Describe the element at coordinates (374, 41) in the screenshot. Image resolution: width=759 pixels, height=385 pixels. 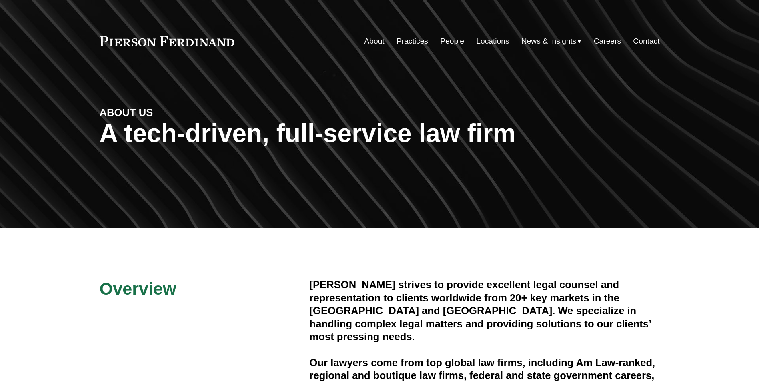
I see `a: About` at that location.